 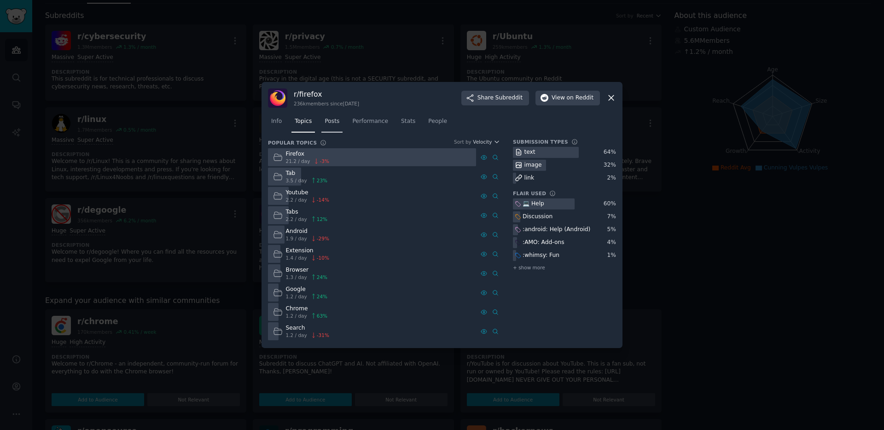 What do you see at coordinates (437, 123) in the screenshot?
I see `a: People` at bounding box center [437, 123].